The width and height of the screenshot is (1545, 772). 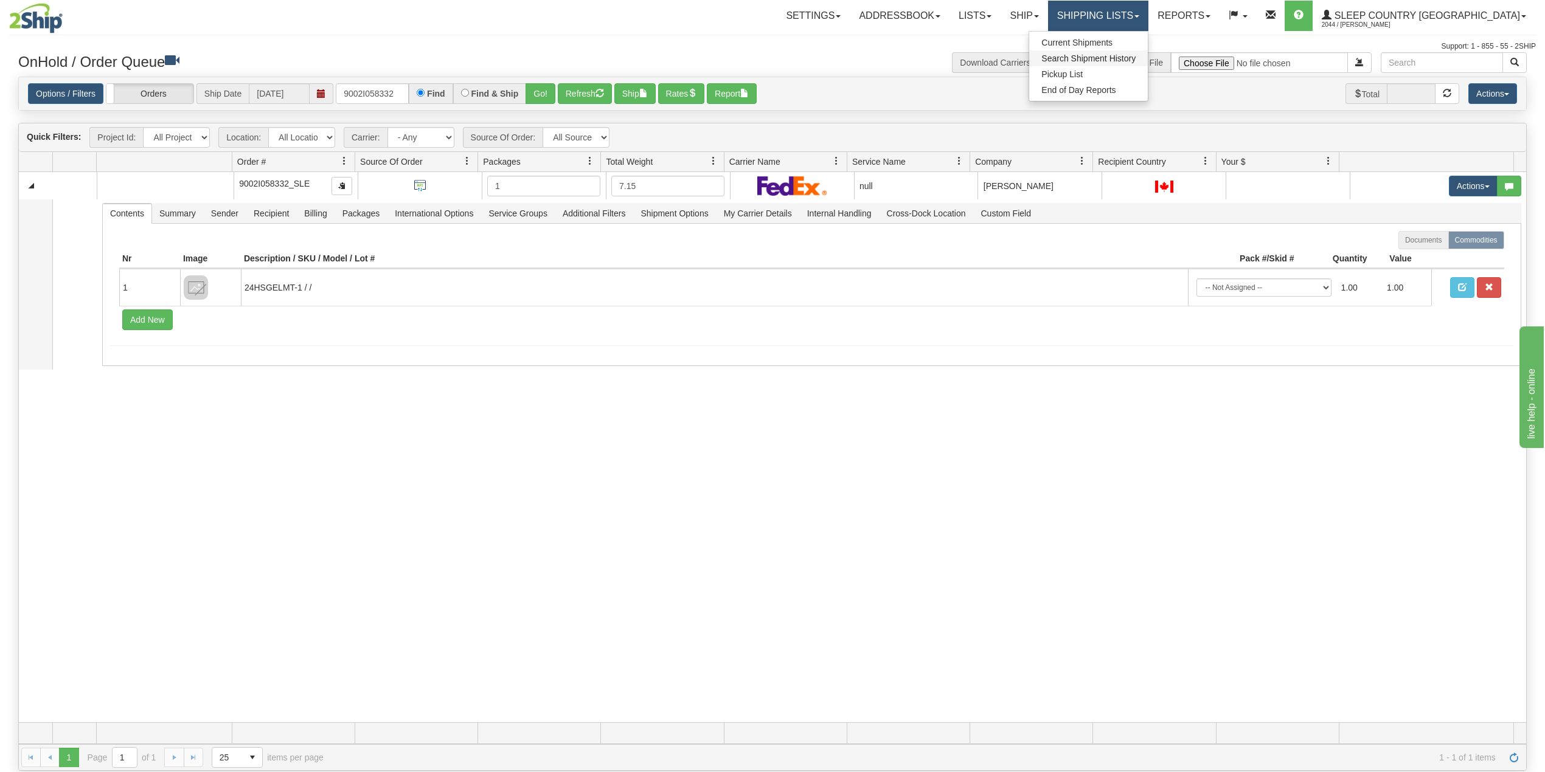 What do you see at coordinates (1088, 58) in the screenshot?
I see `span: Search Shipment History` at bounding box center [1088, 58].